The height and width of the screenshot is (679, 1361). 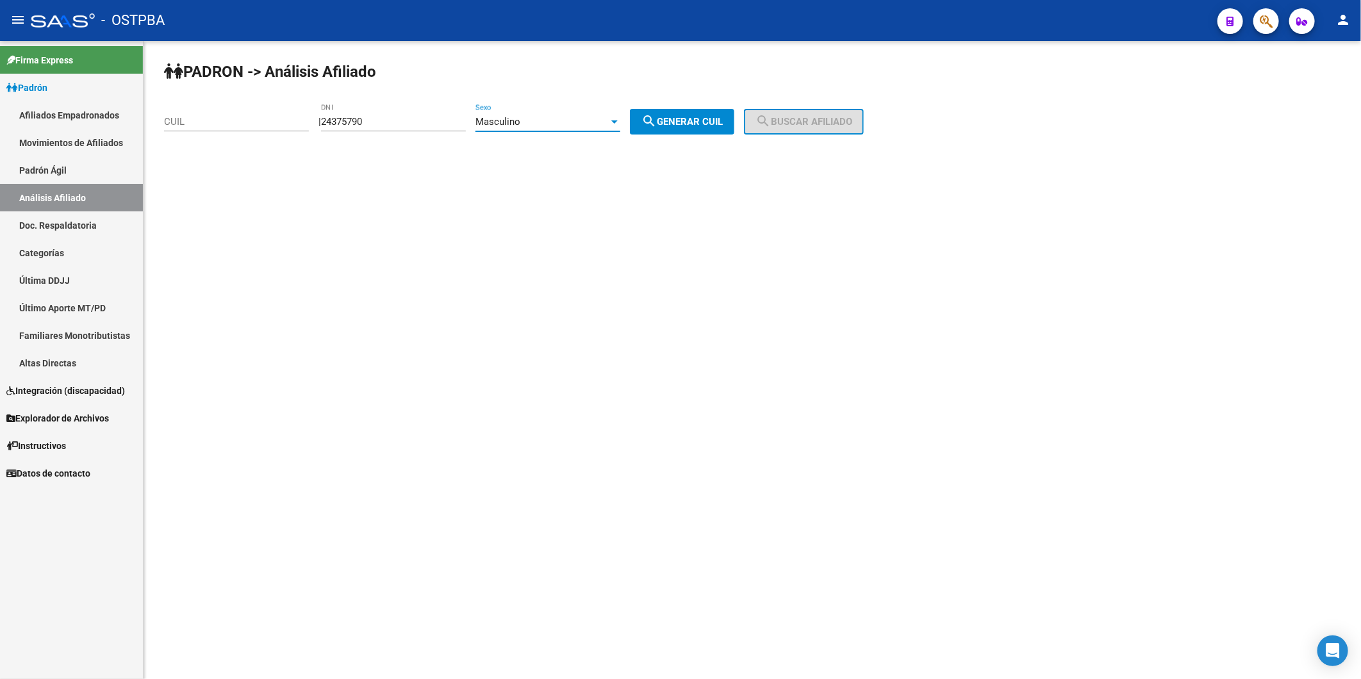 What do you see at coordinates (48, 473) in the screenshot?
I see `span: Datos de contacto` at bounding box center [48, 473].